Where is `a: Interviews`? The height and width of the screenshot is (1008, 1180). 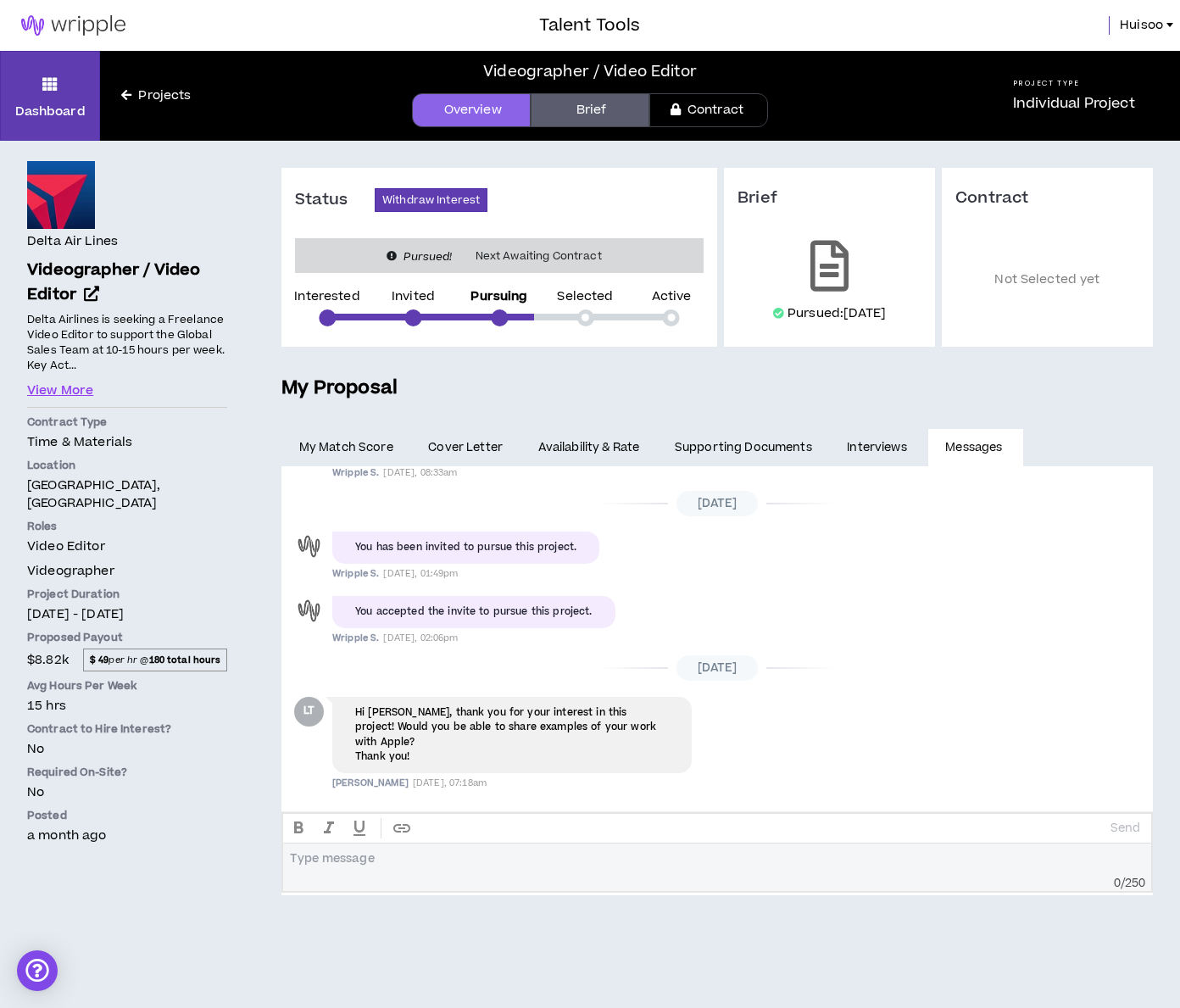
a: Interviews is located at coordinates (879, 448).